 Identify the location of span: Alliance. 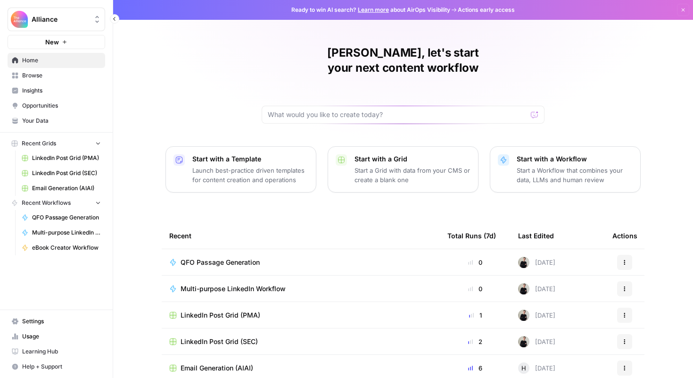
(60, 19).